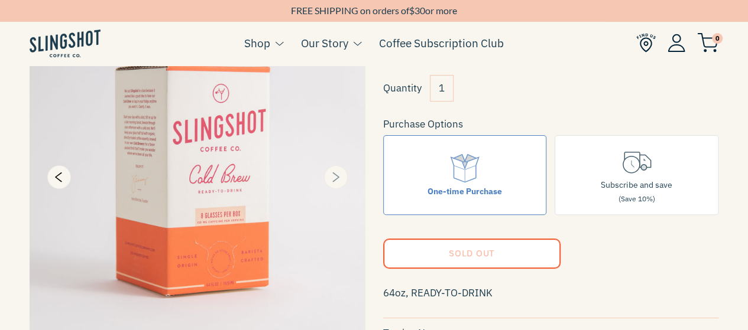 This screenshot has height=330, width=748. I want to click on img: cart, so click(707, 43).